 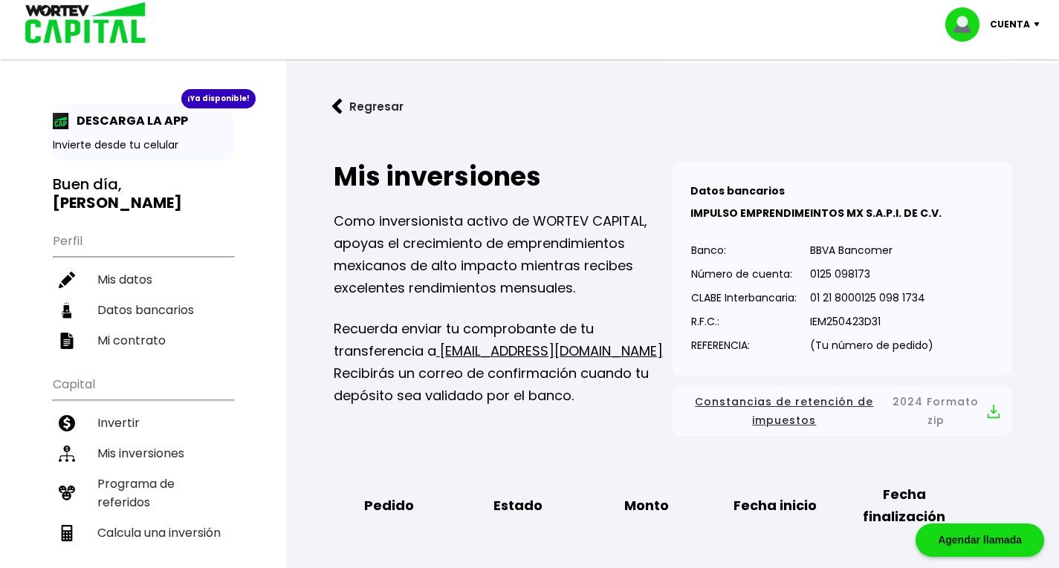 What do you see at coordinates (744, 346) in the screenshot?
I see `p: REFERENCIA:` at bounding box center [744, 346].